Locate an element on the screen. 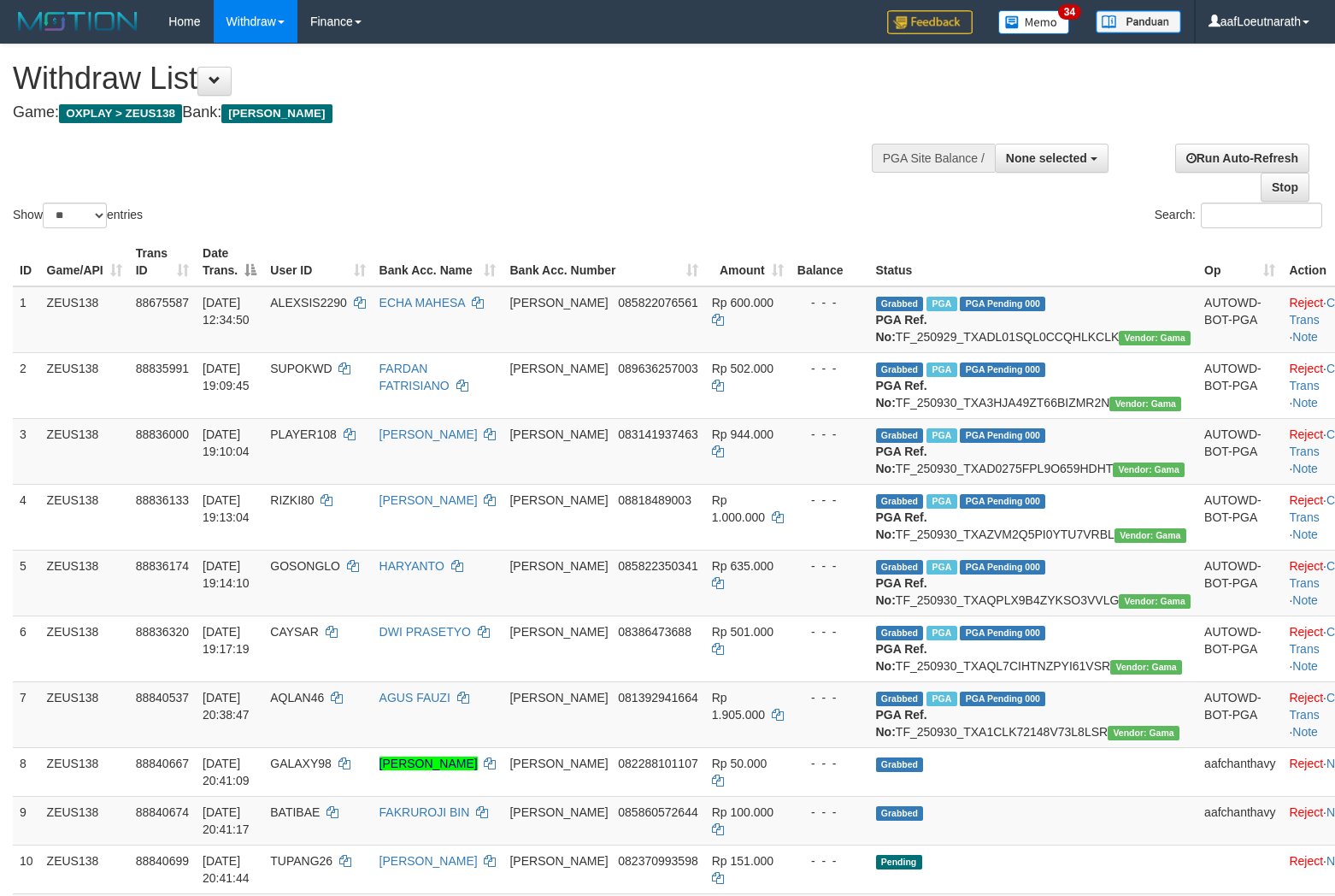 The image size is (1335, 896). th: User ID: activate to sort column ascending is located at coordinates (317, 262).